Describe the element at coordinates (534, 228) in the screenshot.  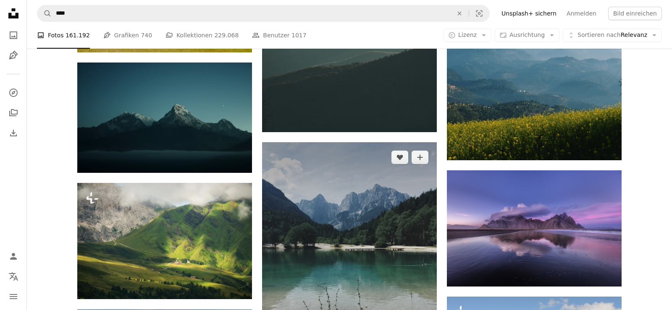
I see `img: Foto von Berg` at that location.